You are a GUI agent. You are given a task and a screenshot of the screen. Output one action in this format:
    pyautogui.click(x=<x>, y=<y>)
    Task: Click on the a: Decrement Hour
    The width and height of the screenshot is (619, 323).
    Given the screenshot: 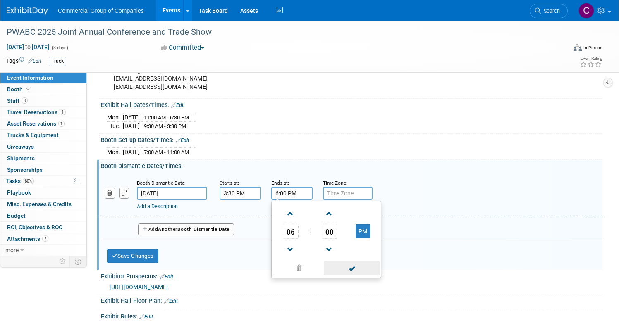 What is the action you would take?
    pyautogui.click(x=291, y=249)
    